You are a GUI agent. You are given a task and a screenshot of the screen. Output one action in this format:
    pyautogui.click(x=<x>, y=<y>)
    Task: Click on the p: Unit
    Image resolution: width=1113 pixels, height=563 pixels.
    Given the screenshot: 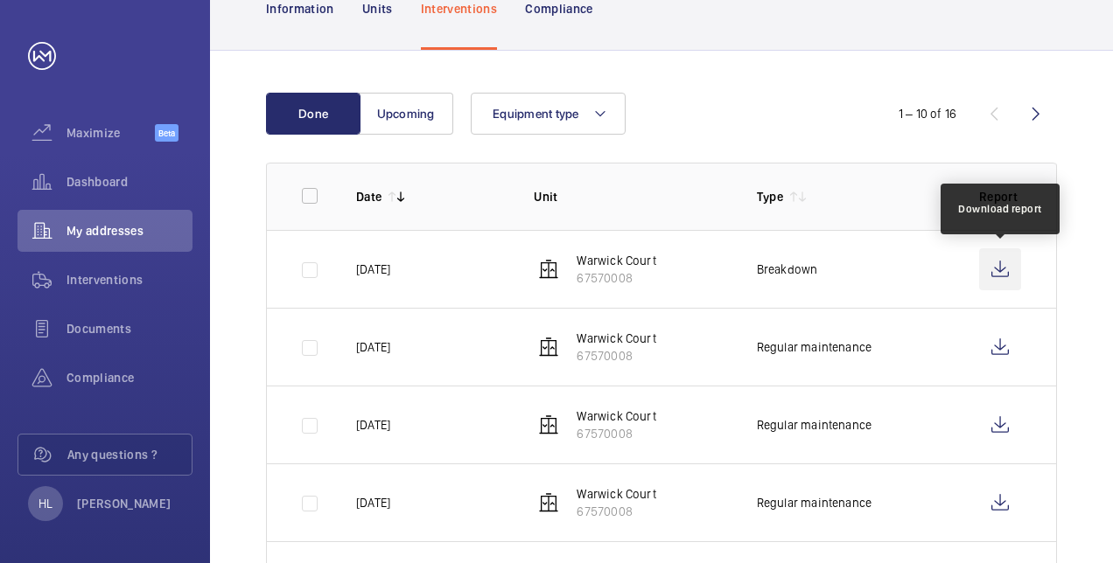 What is the action you would take?
    pyautogui.click(x=631, y=197)
    